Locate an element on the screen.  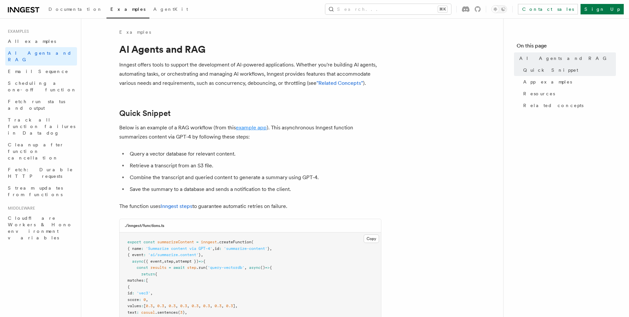
span: { event is located at coordinates (135, 255).